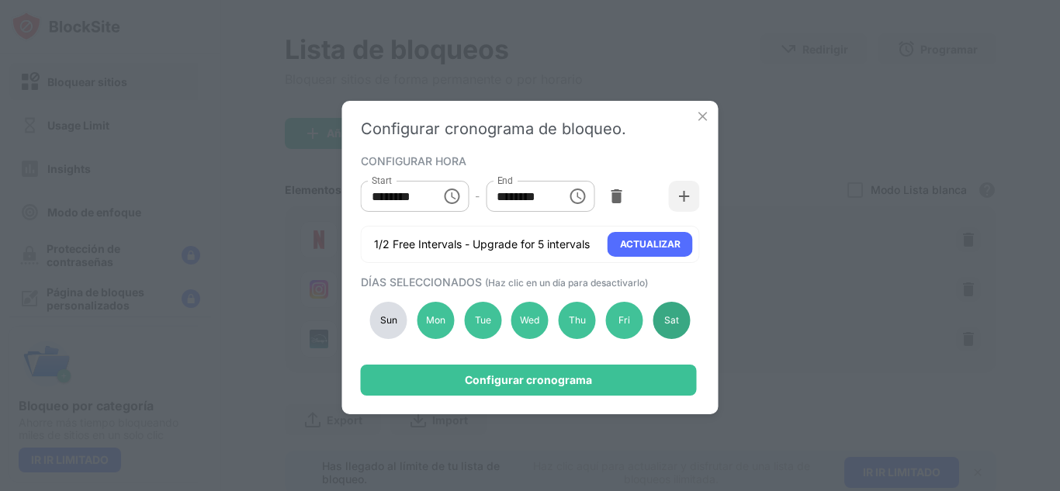  Describe the element at coordinates (650, 244) in the screenshot. I see `div: ACTUALIZAR` at that location.